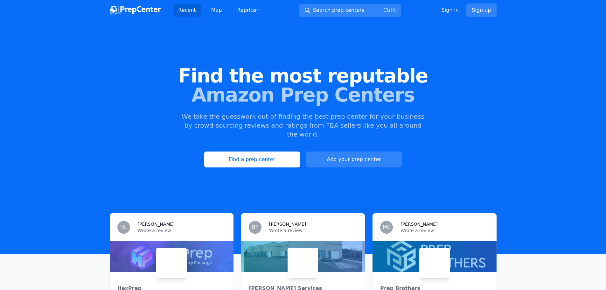 This screenshot has height=290, width=606. Describe the element at coordinates (338, 10) in the screenshot. I see `span: Search prep centers` at that location.